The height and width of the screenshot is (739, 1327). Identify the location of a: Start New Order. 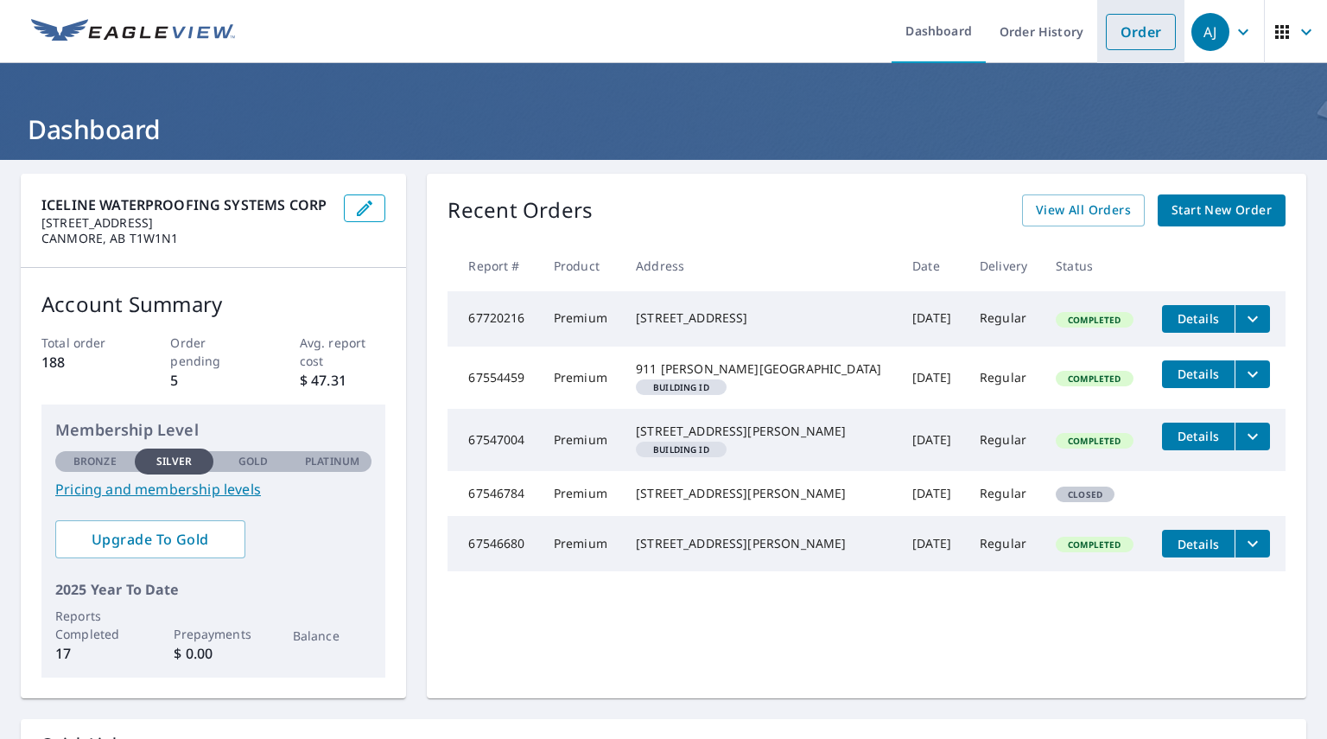
(1222, 210).